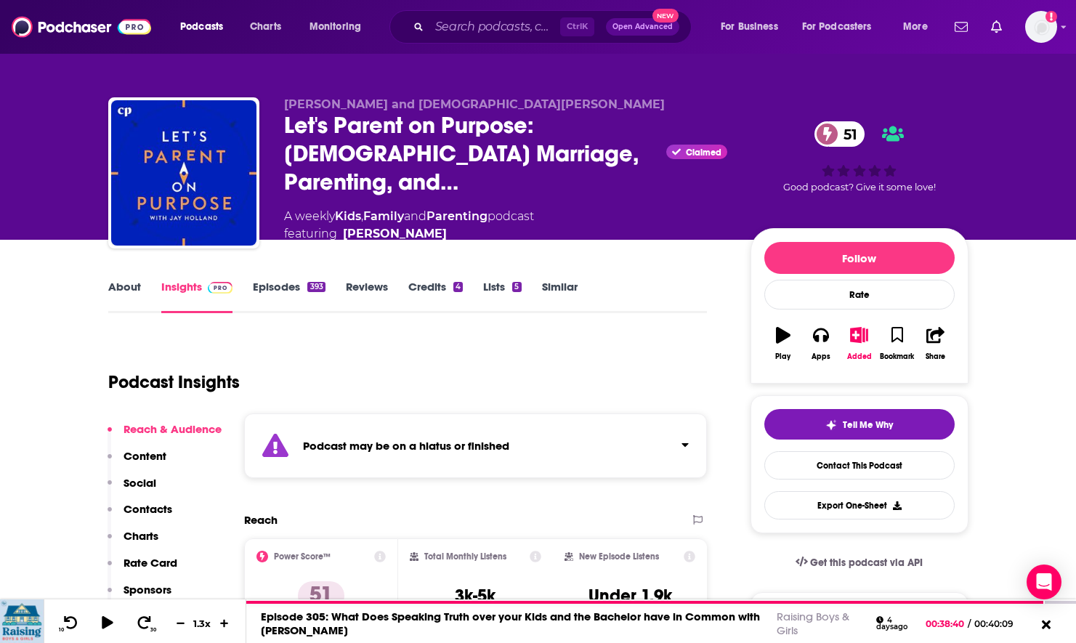 The width and height of the screenshot is (1076, 643). What do you see at coordinates (839, 134) in the screenshot?
I see `a: 51` at bounding box center [839, 134].